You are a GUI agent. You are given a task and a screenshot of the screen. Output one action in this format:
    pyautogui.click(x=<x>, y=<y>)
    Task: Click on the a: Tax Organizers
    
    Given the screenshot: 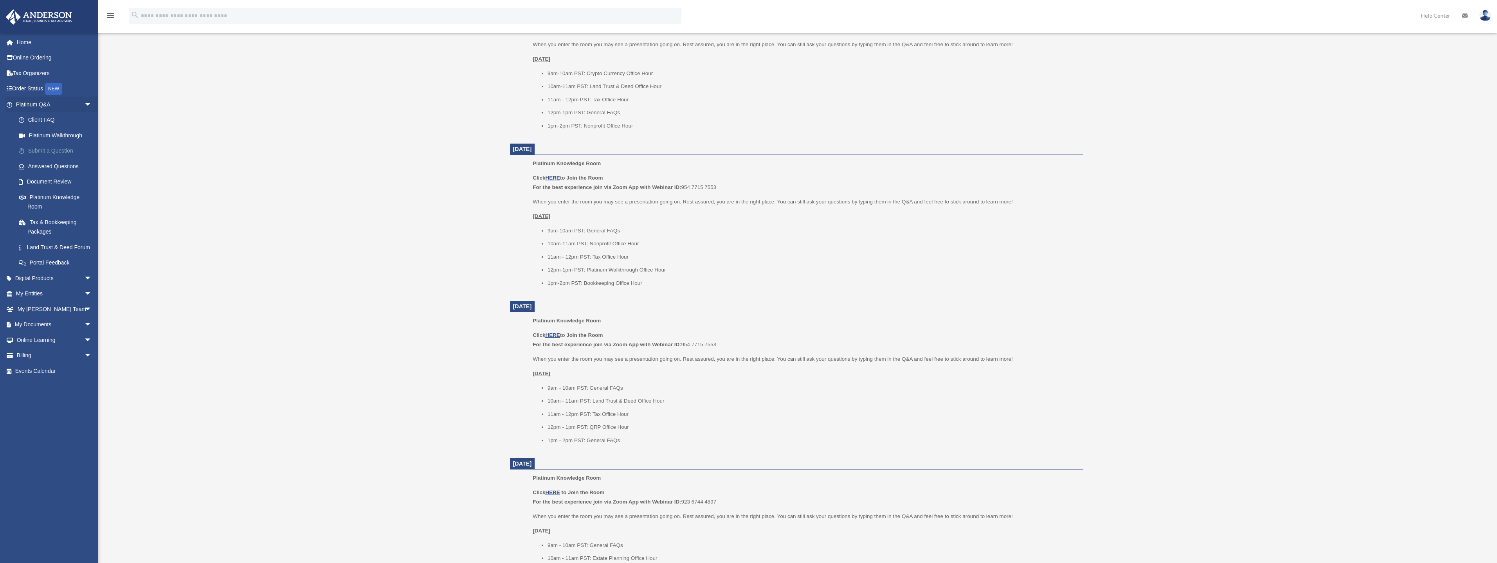 What is the action you would take?
    pyautogui.click(x=54, y=73)
    